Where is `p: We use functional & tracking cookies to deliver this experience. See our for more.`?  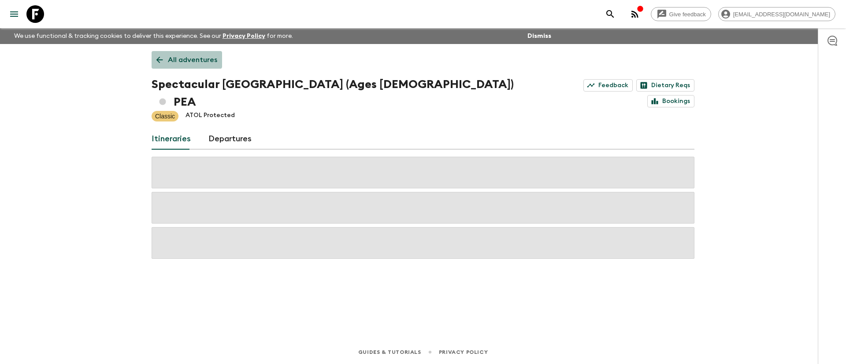
p: We use functional & tracking cookies to deliver this experience. See our for more. is located at coordinates (153, 36).